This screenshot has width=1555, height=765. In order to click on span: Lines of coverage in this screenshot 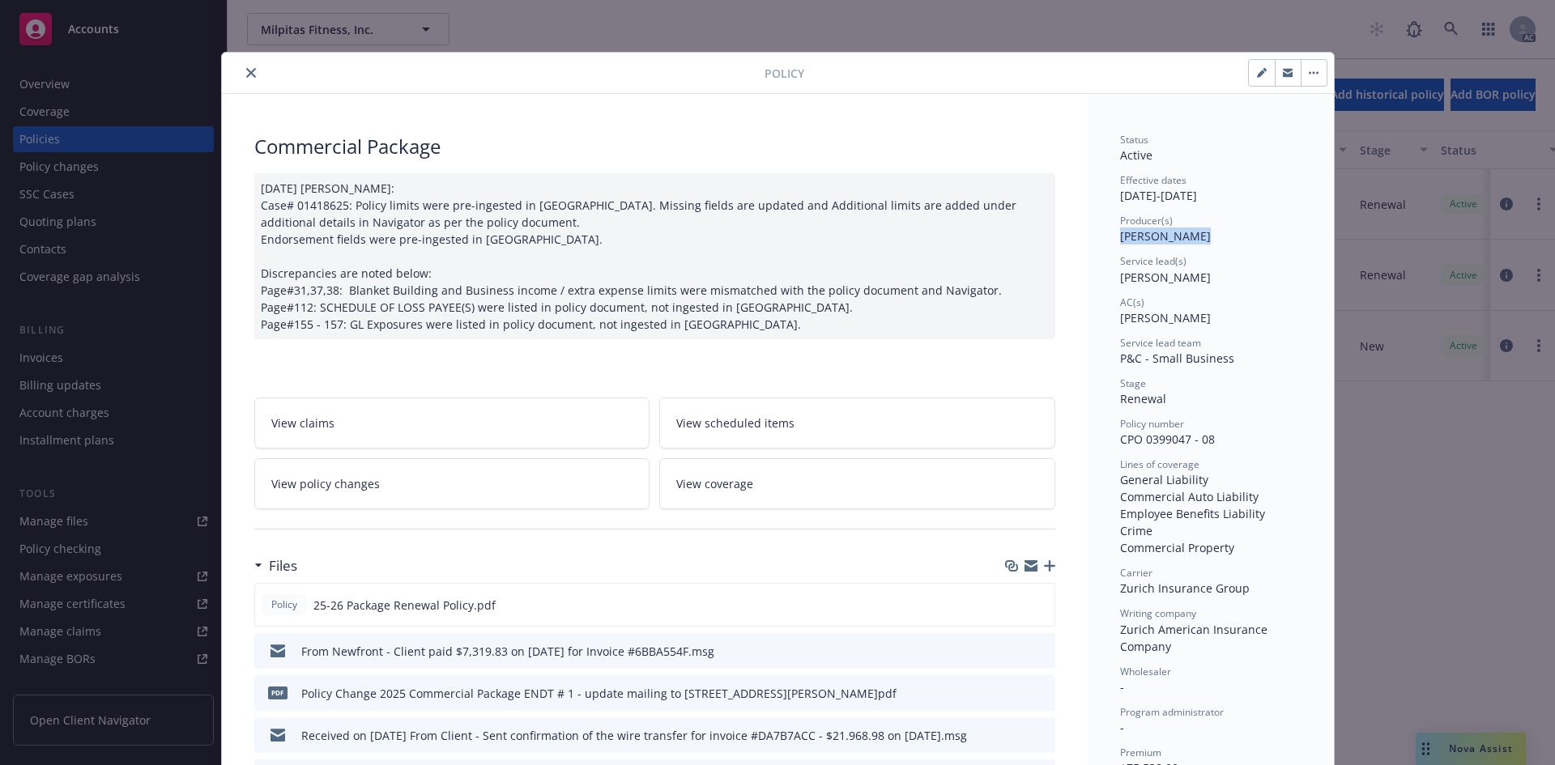, I will do `click(1160, 464)`.